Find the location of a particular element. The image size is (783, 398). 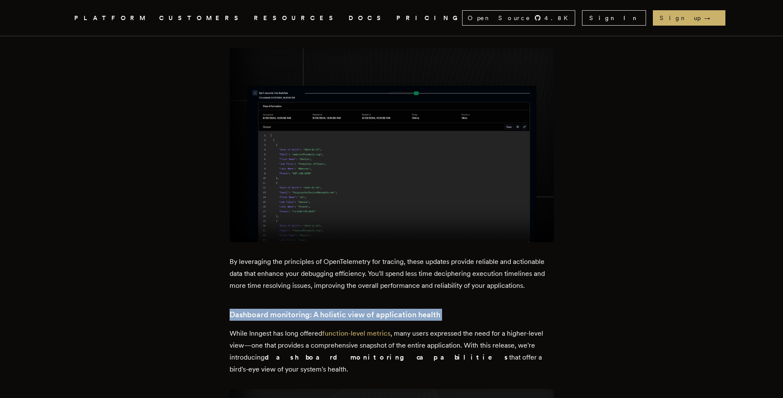

h3: Dashboard monitoring: A holistic view of application health is located at coordinates (392, 315).